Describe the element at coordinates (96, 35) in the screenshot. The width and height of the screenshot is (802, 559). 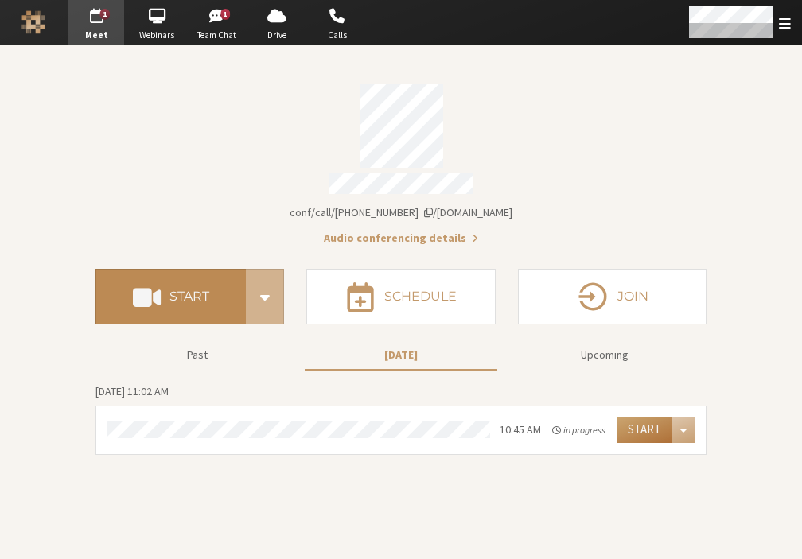
I see `span: Meet` at that location.